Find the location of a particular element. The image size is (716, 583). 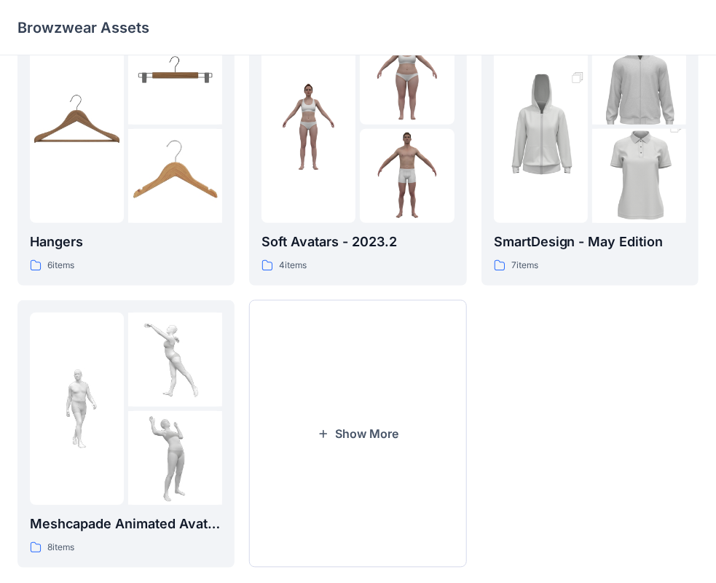

a: folder 1folder 2folder 3Soft Avatars - 2023.24items is located at coordinates (358, 152).